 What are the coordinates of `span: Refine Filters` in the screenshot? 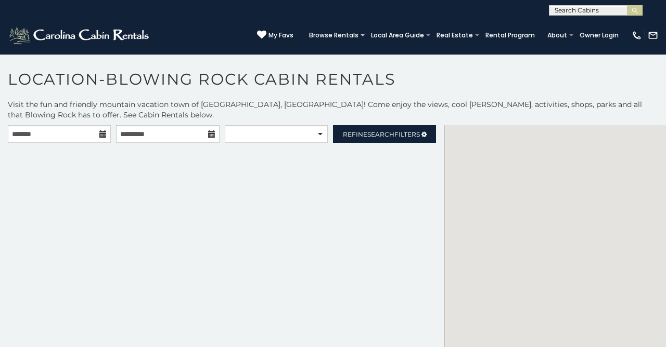 It's located at (381, 134).